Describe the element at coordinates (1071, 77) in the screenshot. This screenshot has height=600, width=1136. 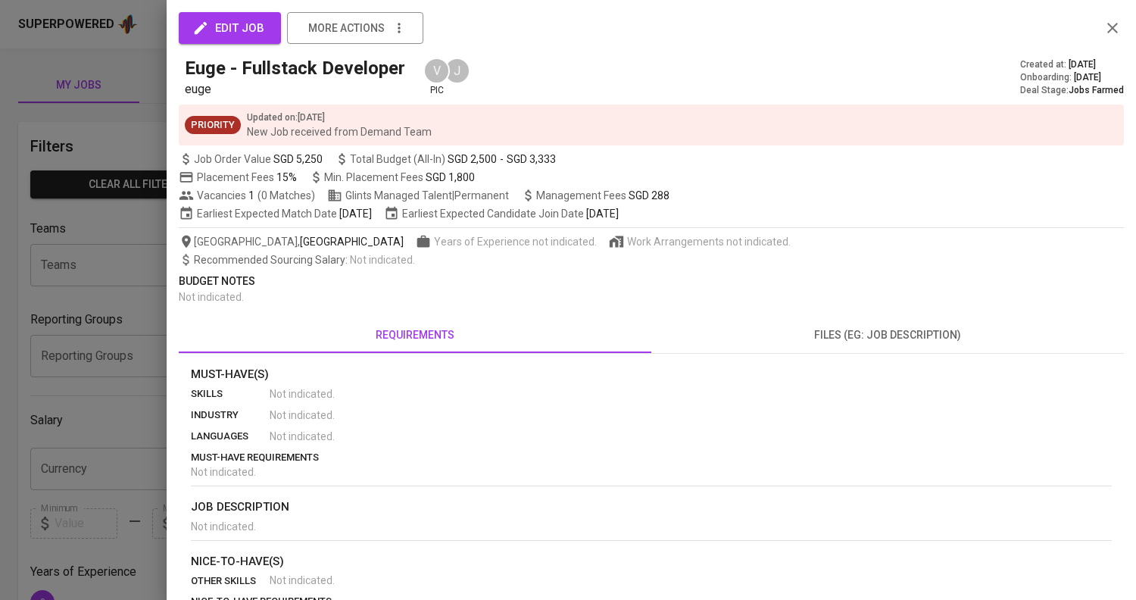
I see `div: Onboarding :` at that location.